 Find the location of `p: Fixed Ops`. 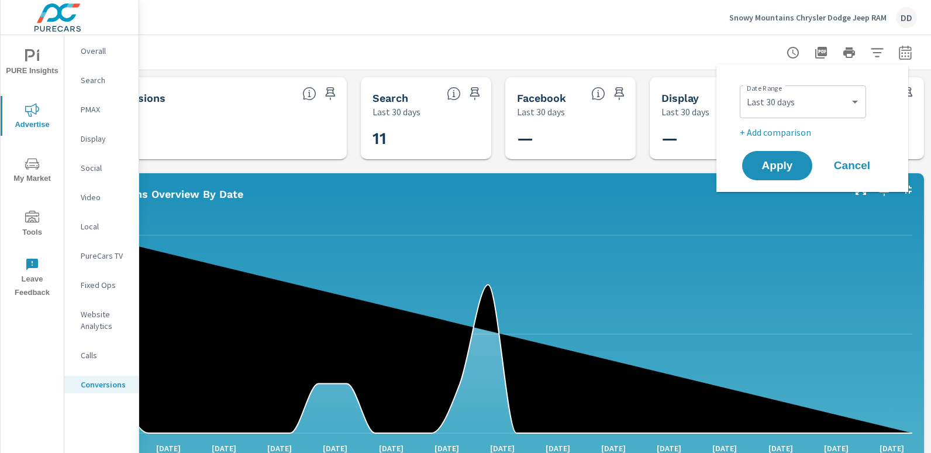

p: Fixed Ops is located at coordinates (105, 285).